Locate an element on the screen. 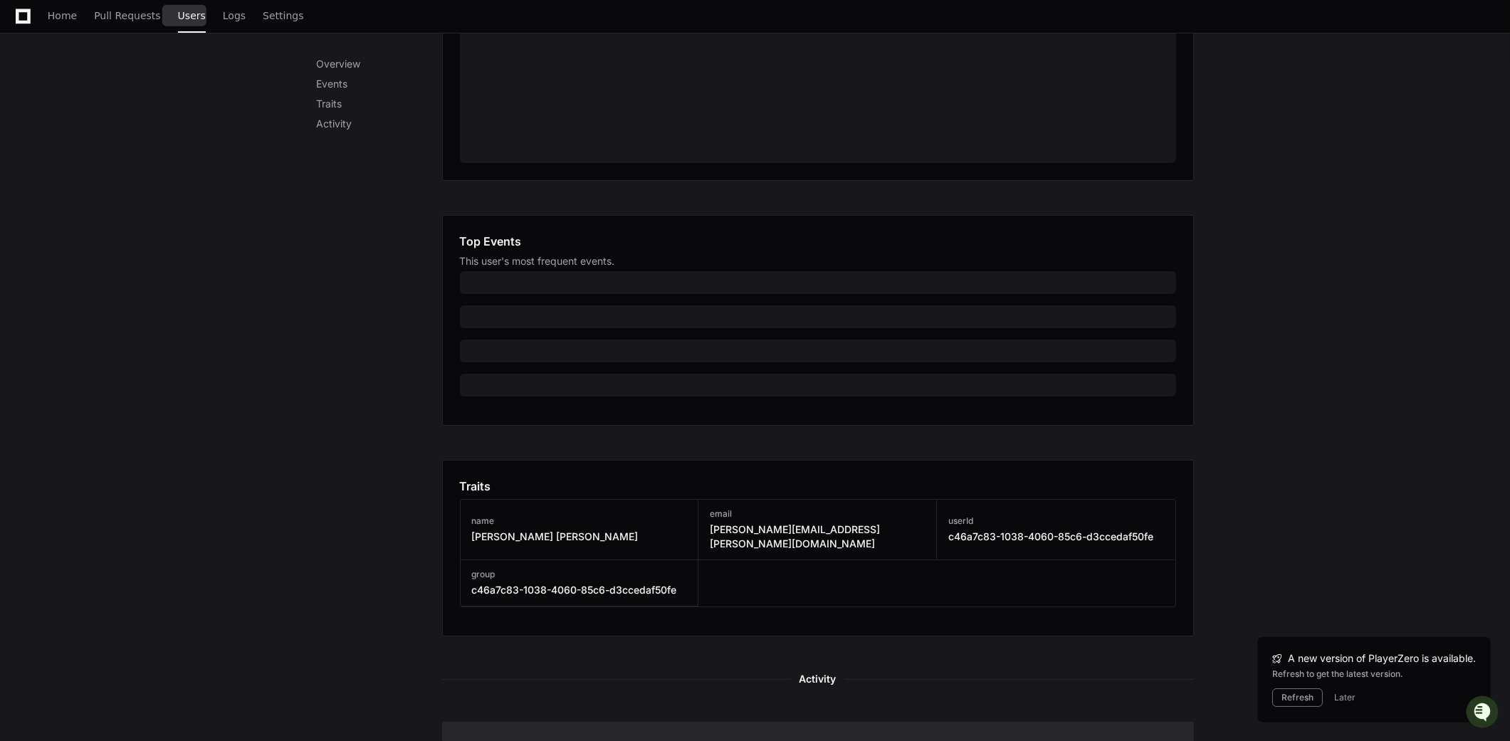  h3: name is located at coordinates (555, 521).